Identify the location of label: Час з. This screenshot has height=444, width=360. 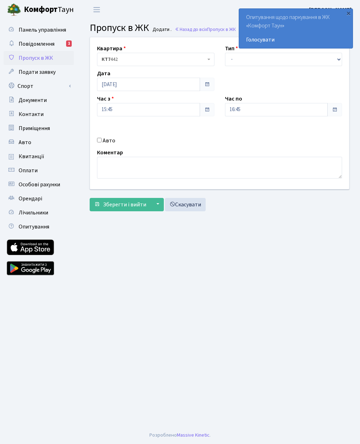
(105, 99).